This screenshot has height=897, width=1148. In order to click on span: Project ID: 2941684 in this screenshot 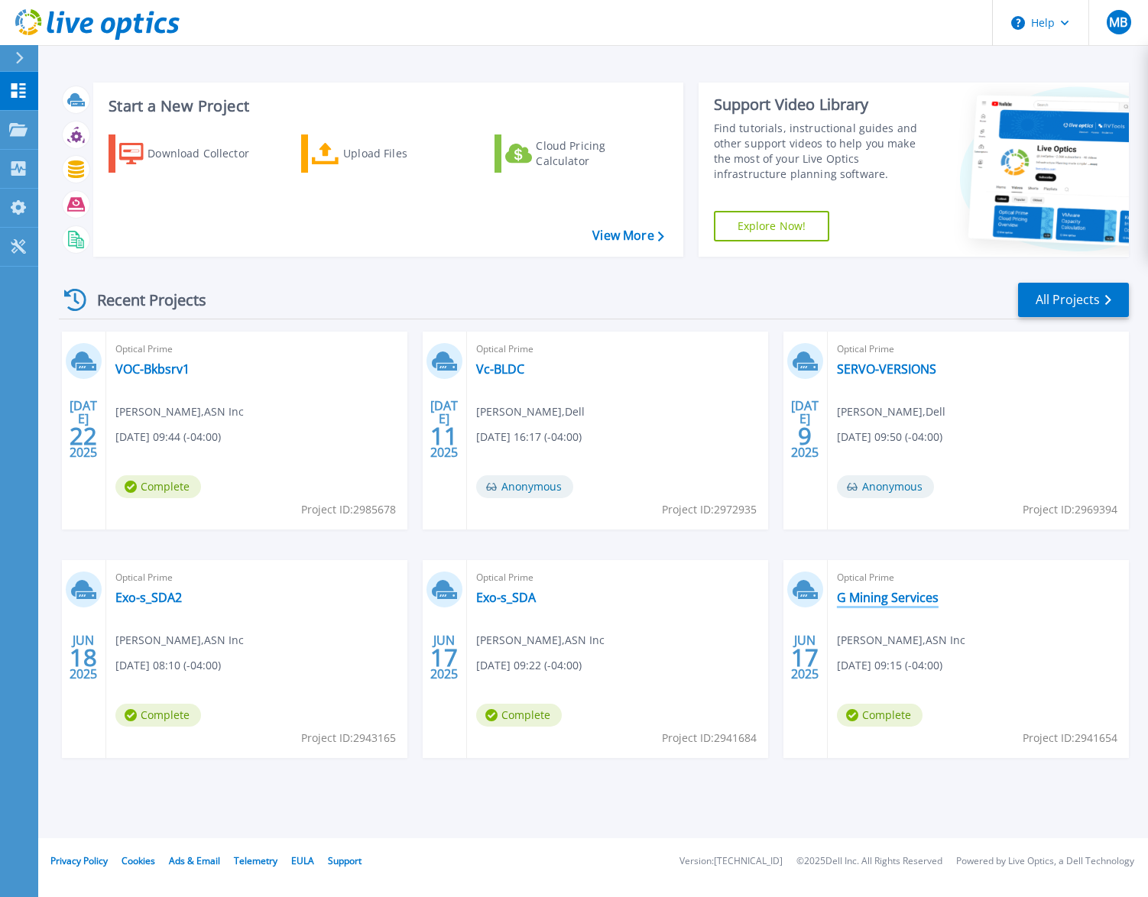, I will do `click(709, 738)`.